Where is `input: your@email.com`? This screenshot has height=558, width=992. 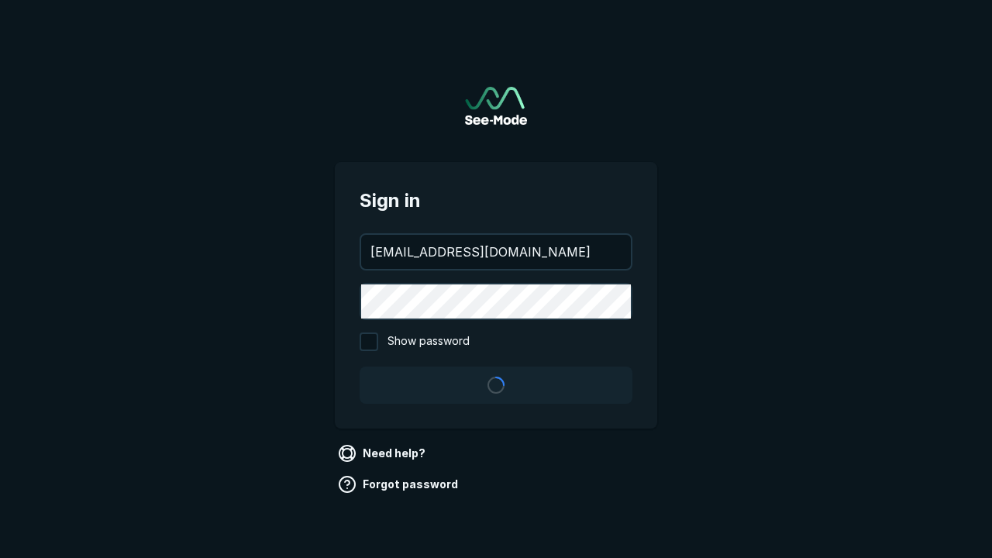 input: your@email.com is located at coordinates (496, 252).